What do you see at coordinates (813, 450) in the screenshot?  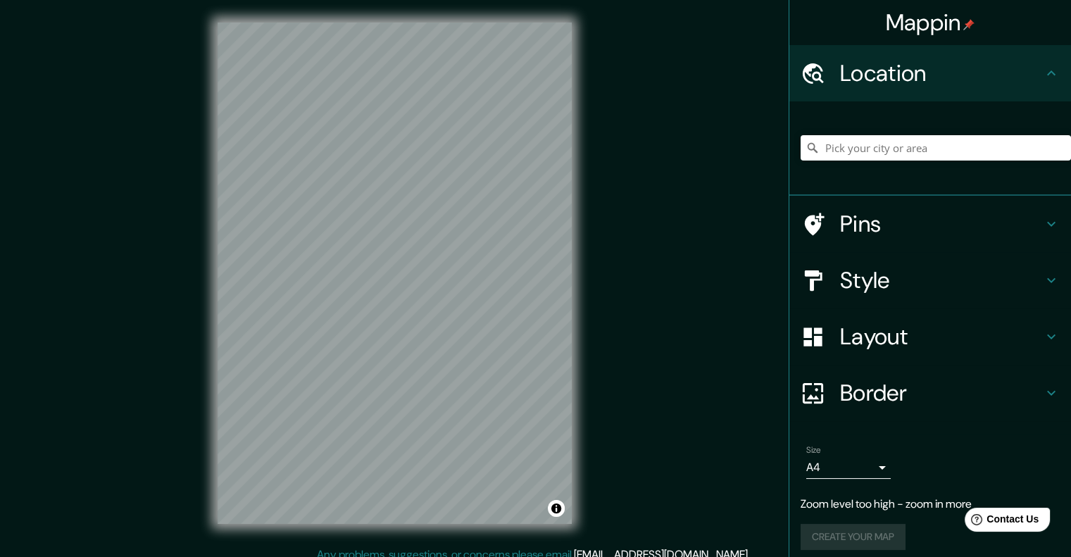 I see `label: Size` at bounding box center [813, 450].